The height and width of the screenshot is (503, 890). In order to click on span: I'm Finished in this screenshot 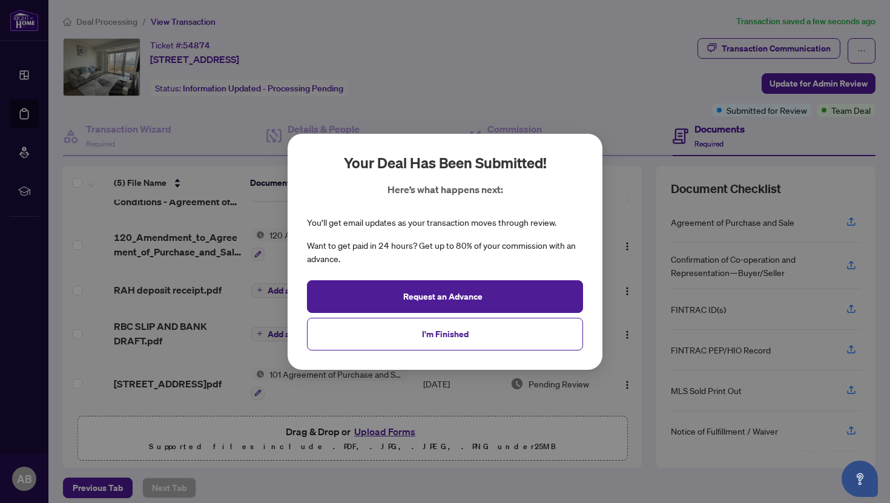, I will do `click(445, 334)`.